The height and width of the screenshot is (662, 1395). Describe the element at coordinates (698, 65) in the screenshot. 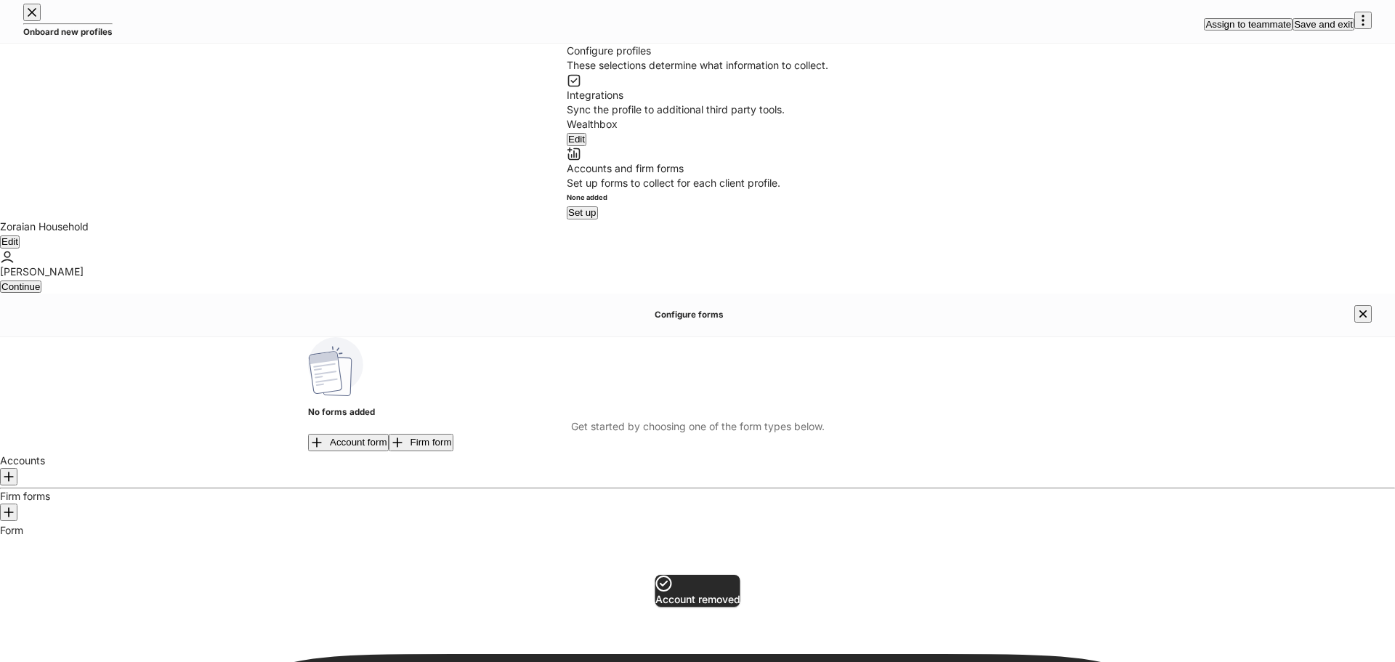

I see `div: These selections determine what information to collect.` at that location.